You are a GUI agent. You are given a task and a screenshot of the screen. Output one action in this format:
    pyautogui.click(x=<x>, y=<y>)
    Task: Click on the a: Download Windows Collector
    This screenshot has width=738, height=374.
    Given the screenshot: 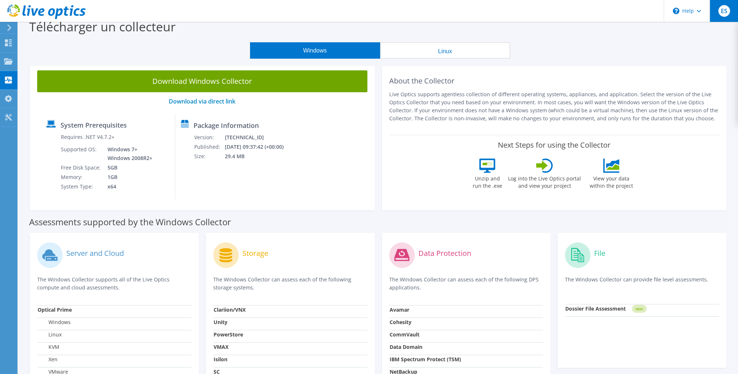 What is the action you would take?
    pyautogui.click(x=202, y=81)
    